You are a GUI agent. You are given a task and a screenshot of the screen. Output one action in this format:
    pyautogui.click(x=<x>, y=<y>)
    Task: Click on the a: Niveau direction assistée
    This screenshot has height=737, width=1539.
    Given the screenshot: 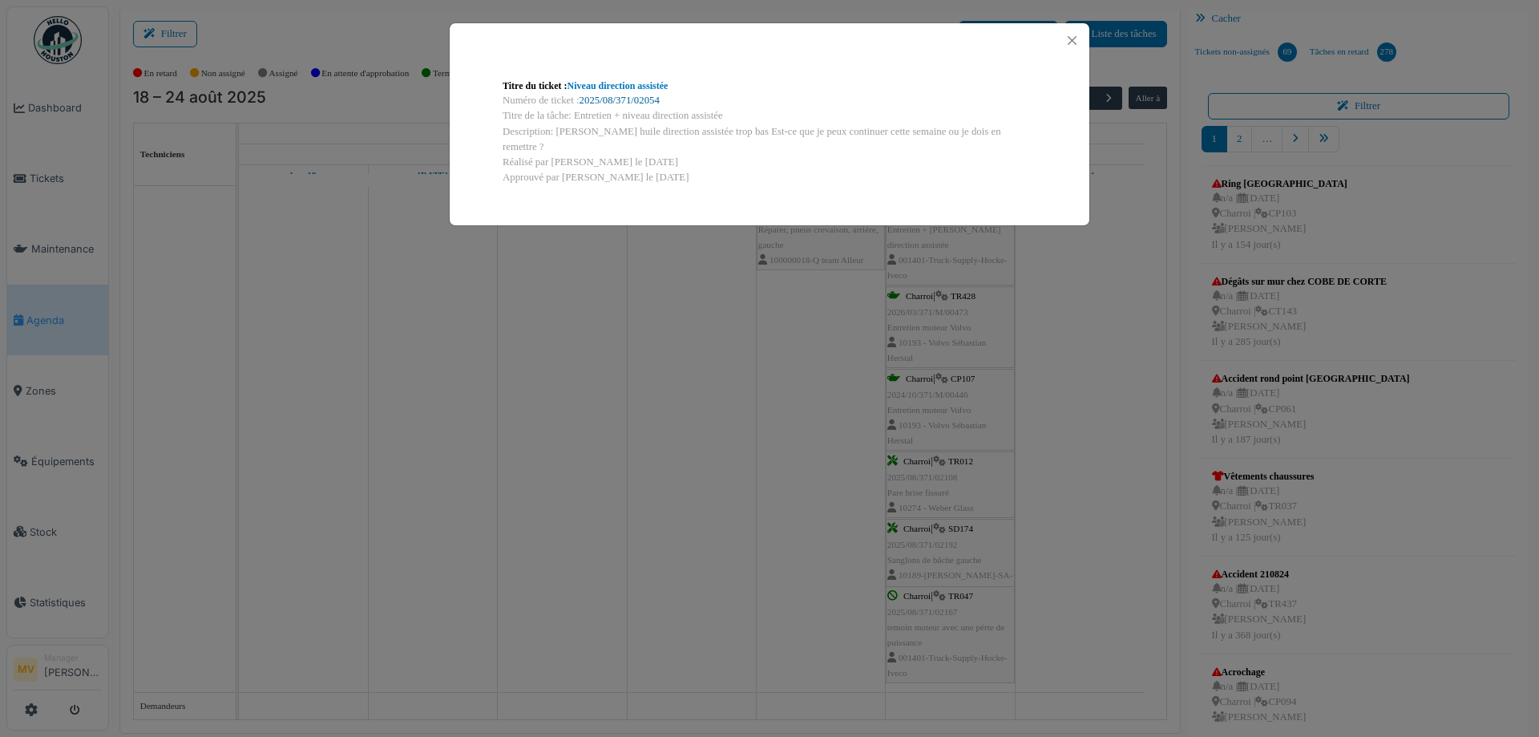 What is the action you would take?
    pyautogui.click(x=618, y=86)
    